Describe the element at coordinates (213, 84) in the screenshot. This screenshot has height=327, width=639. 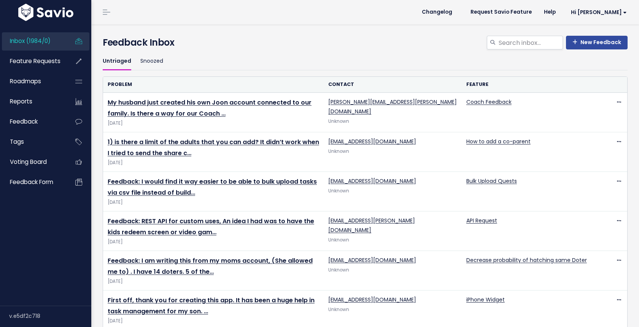
I see `th: Problem` at that location.